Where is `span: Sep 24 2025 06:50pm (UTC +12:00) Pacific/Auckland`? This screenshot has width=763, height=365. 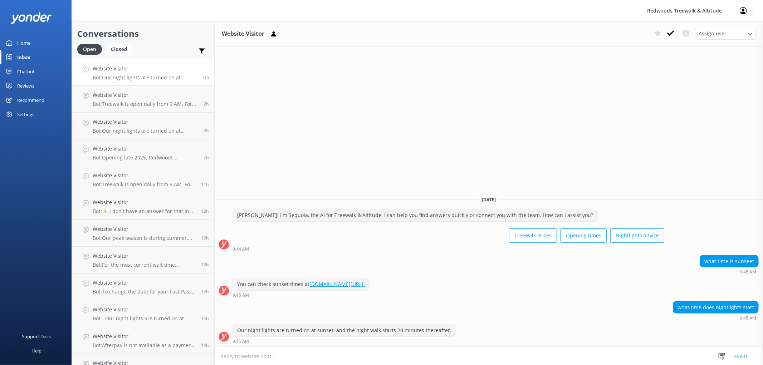 span: Sep 24 2025 06:50pm (UTC +12:00) Pacific/Auckland is located at coordinates (205, 345).